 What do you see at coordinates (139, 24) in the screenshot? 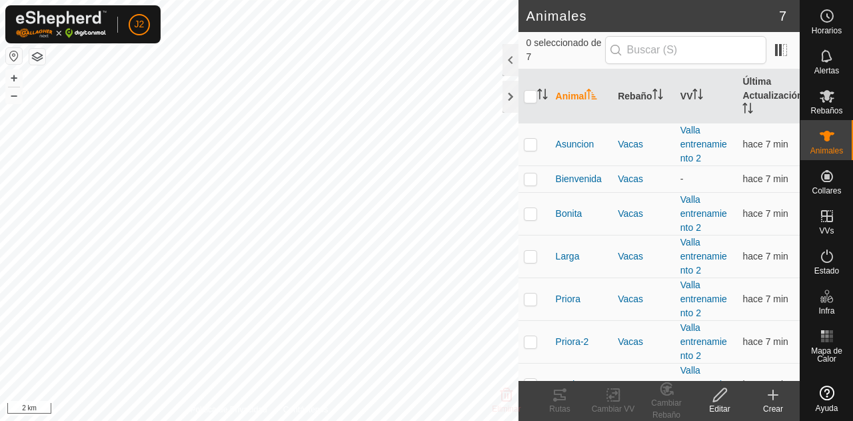
I see `span: J2` at bounding box center [139, 24].